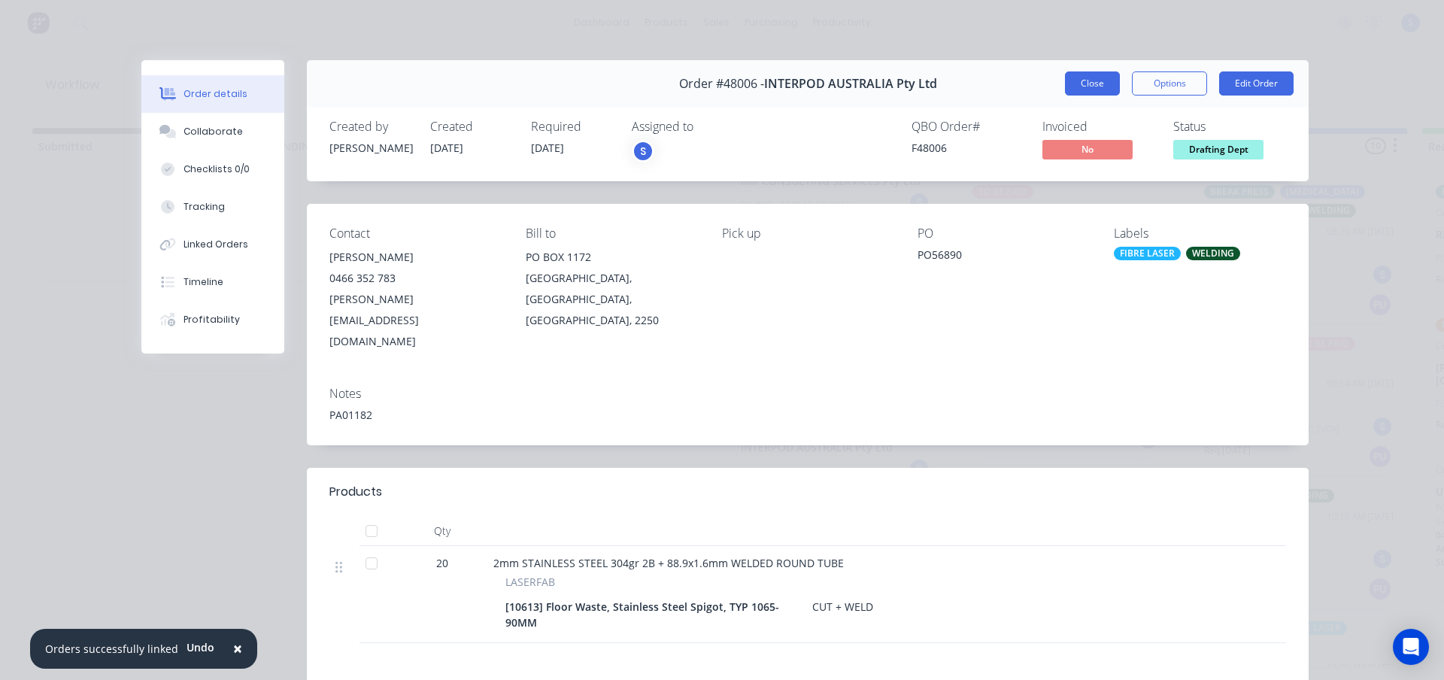 Image resolution: width=1444 pixels, height=680 pixels. Describe the element at coordinates (968, 147) in the screenshot. I see `div: F48006` at that location.